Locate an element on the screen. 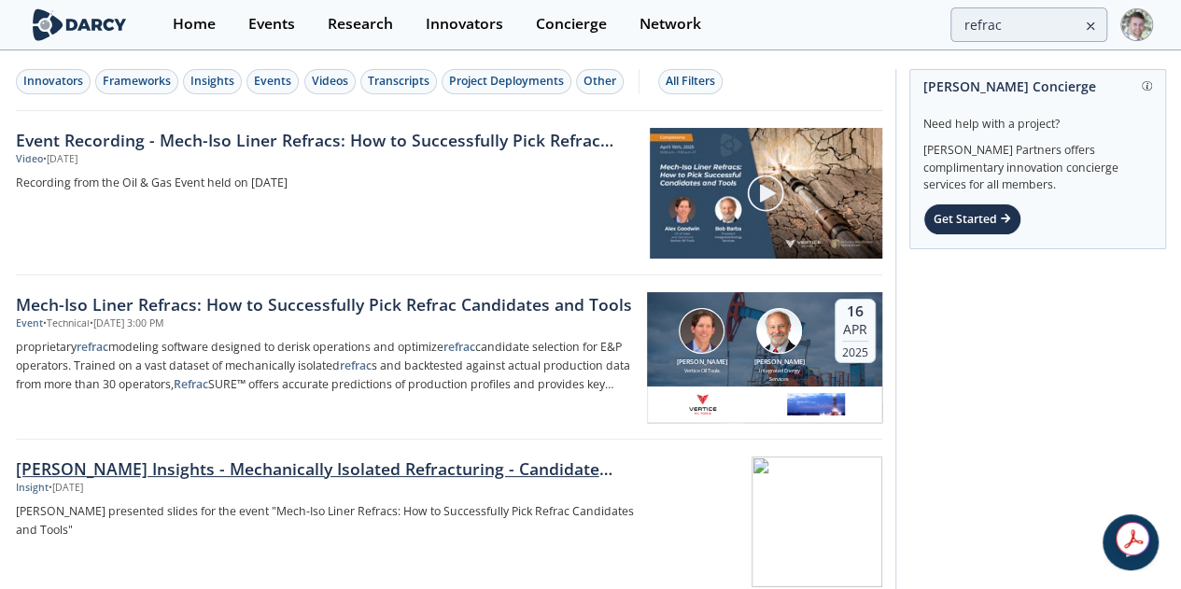 The height and width of the screenshot is (589, 1181). div: All Filters is located at coordinates (690, 81).